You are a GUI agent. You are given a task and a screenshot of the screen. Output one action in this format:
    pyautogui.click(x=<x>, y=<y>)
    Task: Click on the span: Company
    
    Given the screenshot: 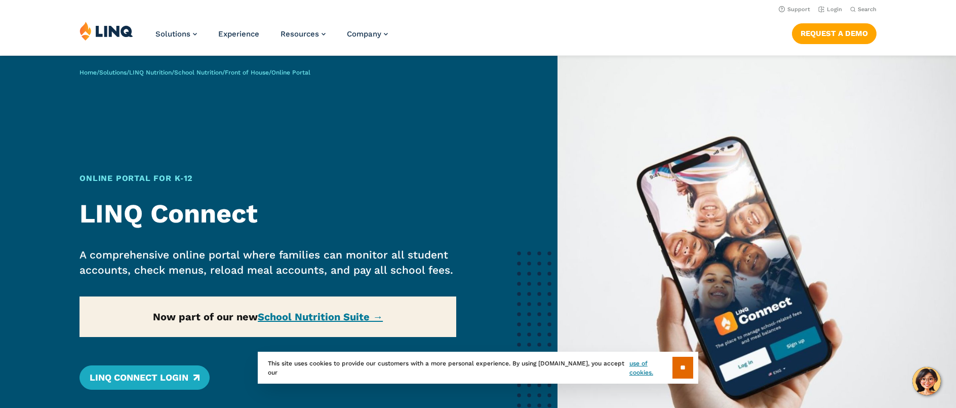 What is the action you would take?
    pyautogui.click(x=364, y=34)
    